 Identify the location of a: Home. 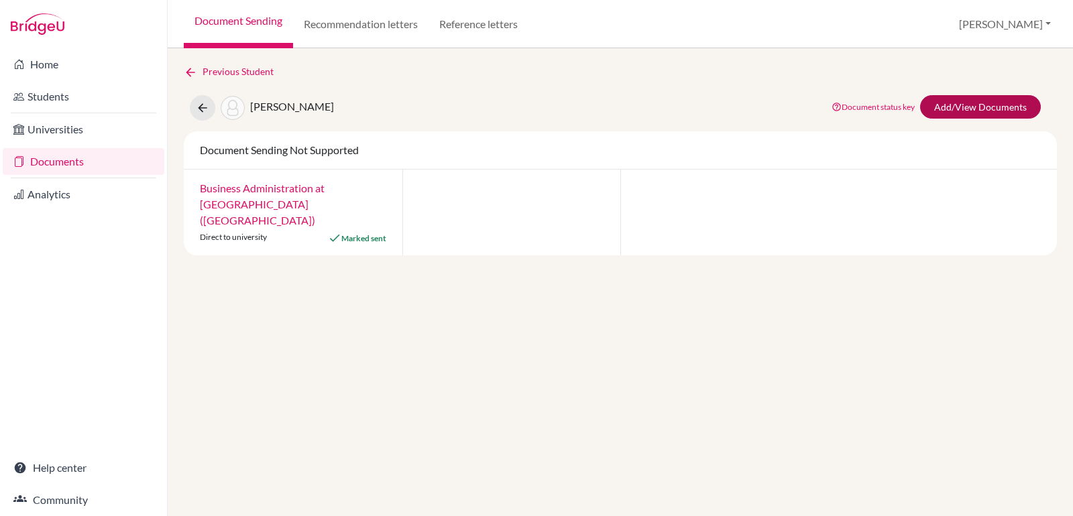
(83, 64).